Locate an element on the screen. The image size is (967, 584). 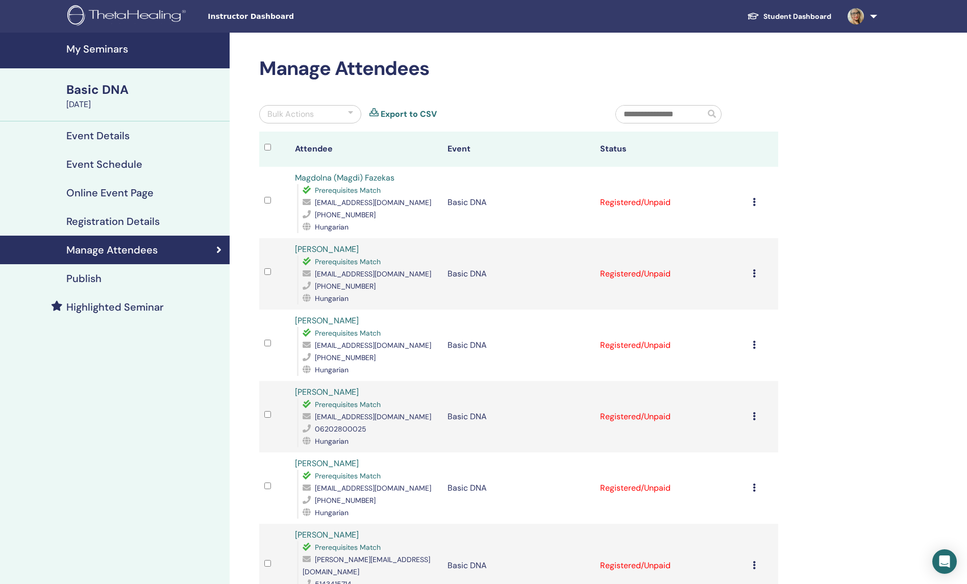
th: Attendee is located at coordinates (366, 149).